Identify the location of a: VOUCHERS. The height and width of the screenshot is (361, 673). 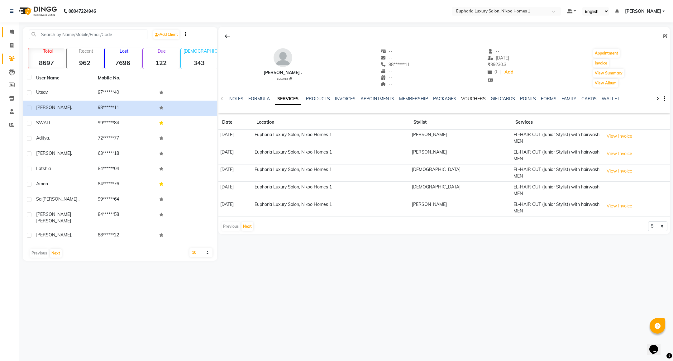
(473, 99).